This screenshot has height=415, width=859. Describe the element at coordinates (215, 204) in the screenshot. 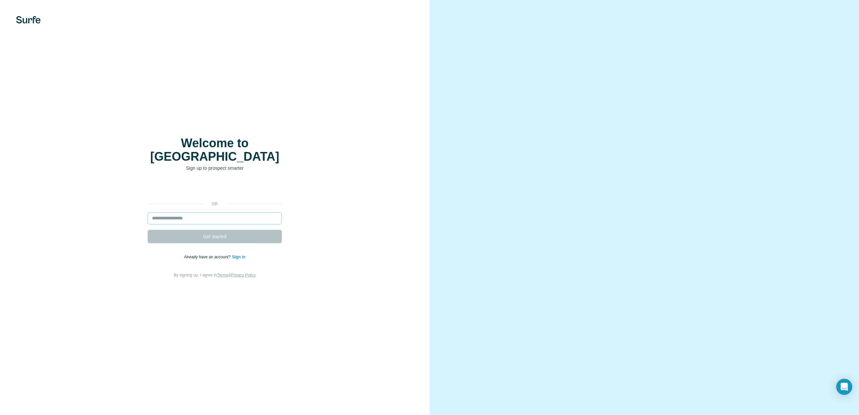

I see `p: or` at that location.